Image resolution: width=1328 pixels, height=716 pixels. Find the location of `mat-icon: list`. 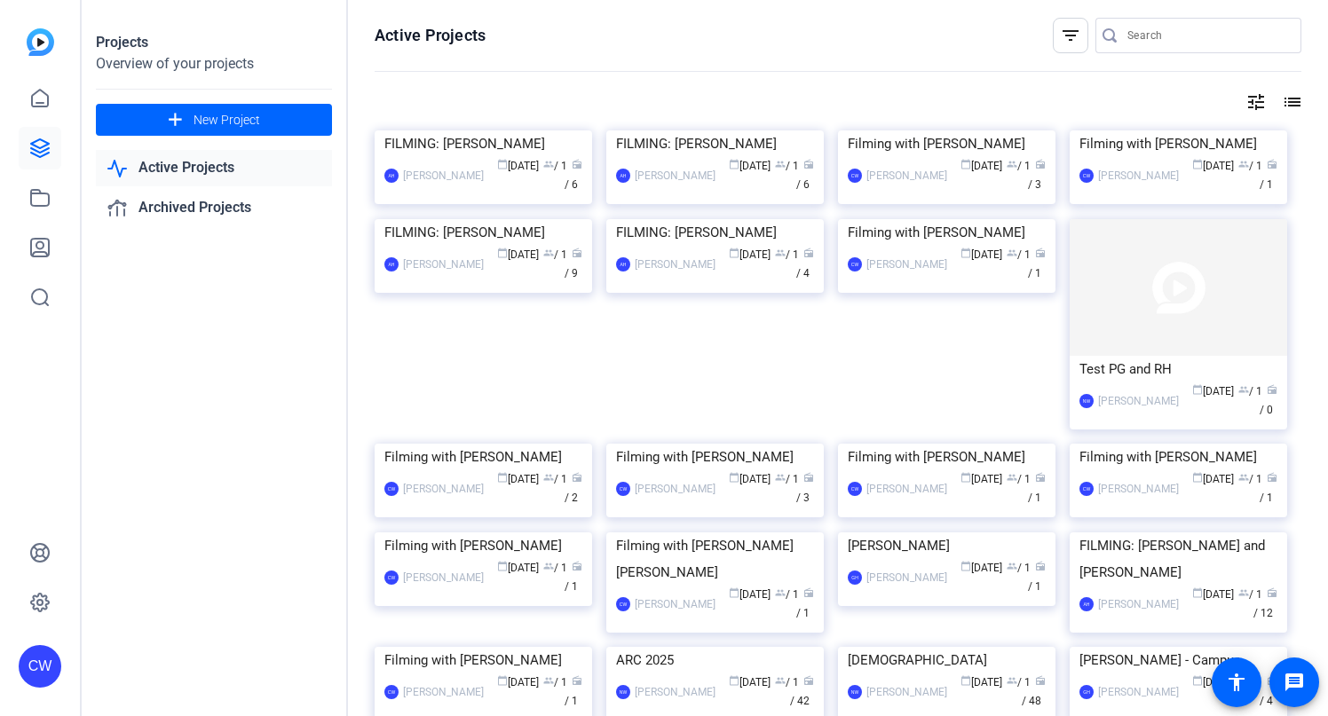

mat-icon: list is located at coordinates (1290, 102).